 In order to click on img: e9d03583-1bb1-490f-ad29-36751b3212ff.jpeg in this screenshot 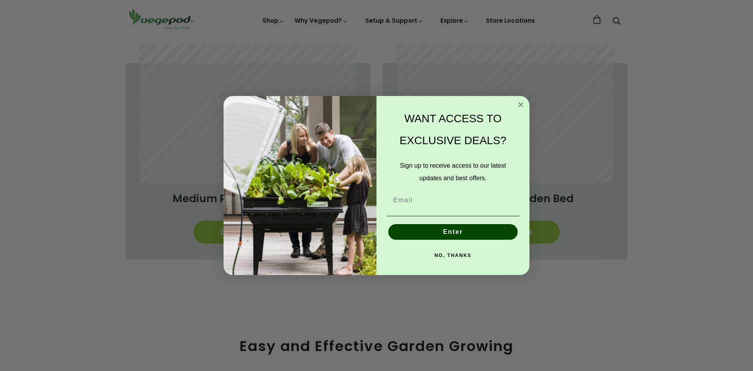, I will do `click(300, 185)`.